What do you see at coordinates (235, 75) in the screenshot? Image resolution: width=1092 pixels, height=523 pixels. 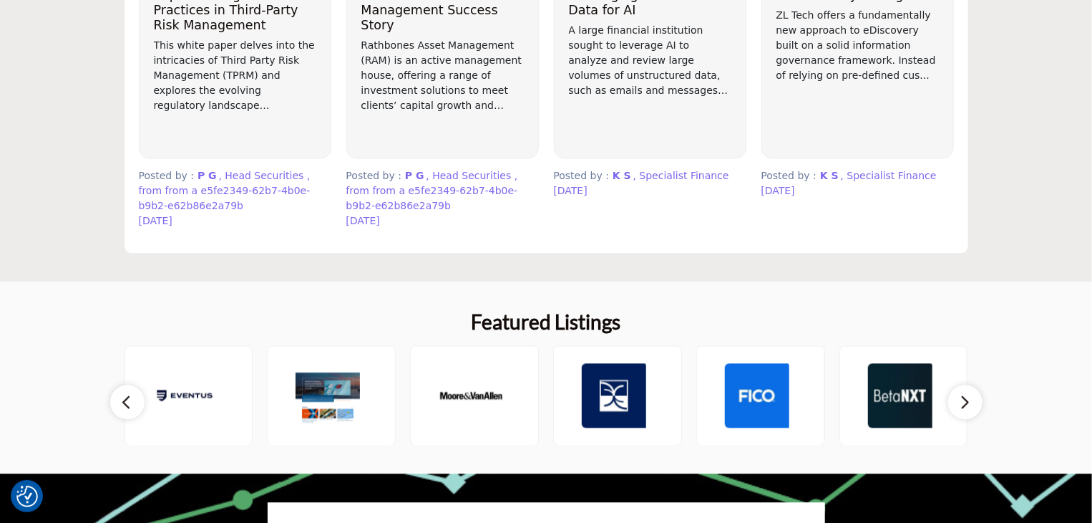 I see `p: This white paper delves into the intricacies of Third Party Risk Management (TPRM) and explores t...` at bounding box center [235, 75].